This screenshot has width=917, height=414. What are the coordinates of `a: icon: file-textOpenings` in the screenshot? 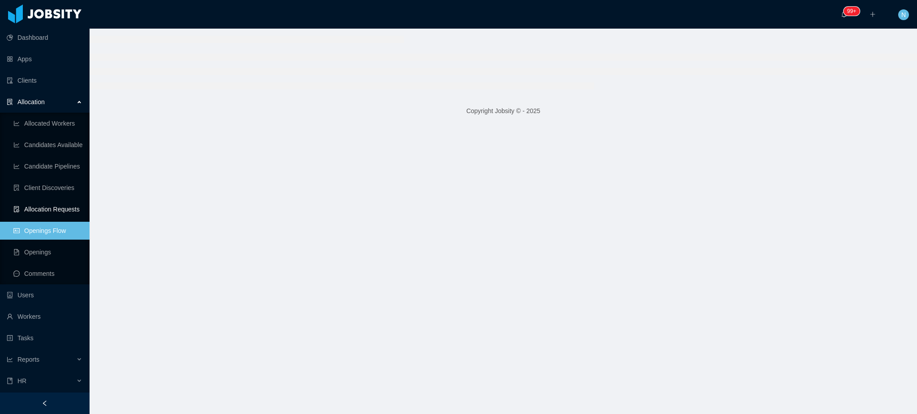 It's located at (48, 252).